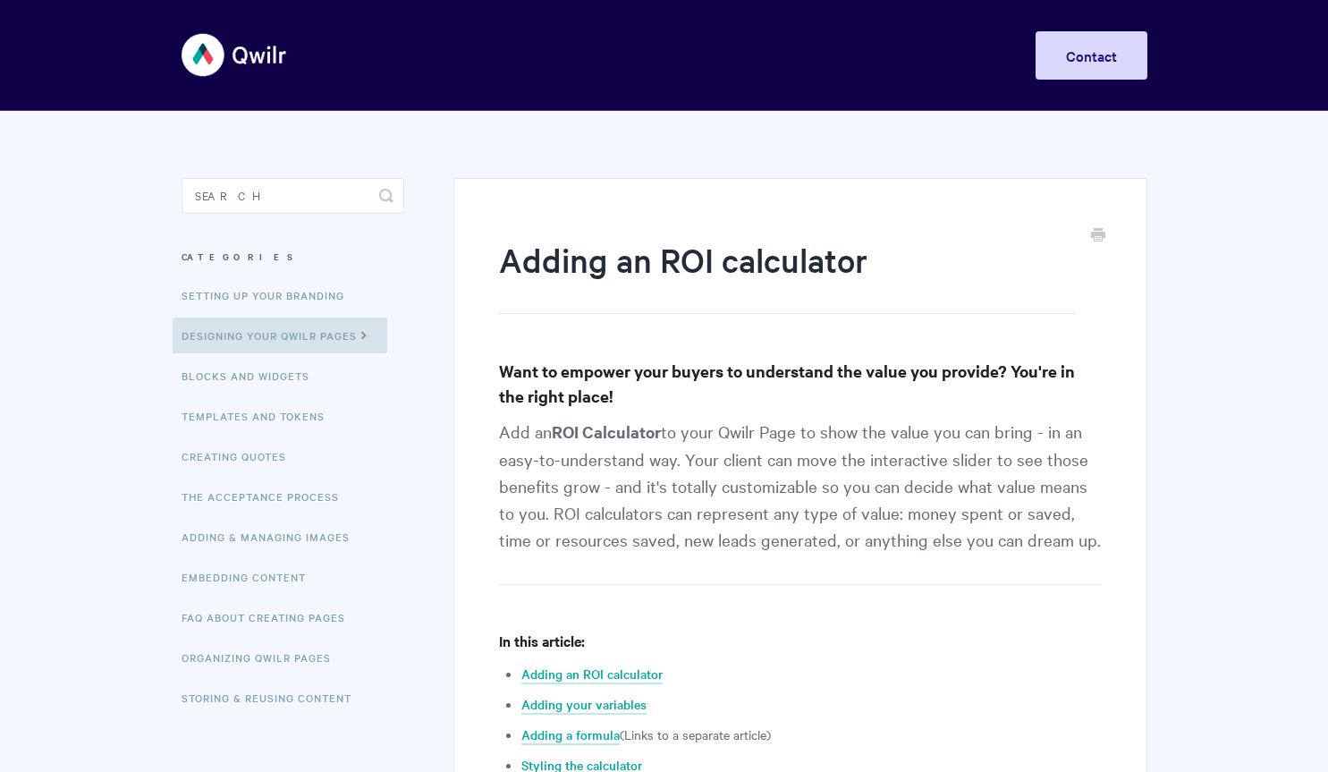  I want to click on a: Storing & Reusing Content, so click(273, 698).